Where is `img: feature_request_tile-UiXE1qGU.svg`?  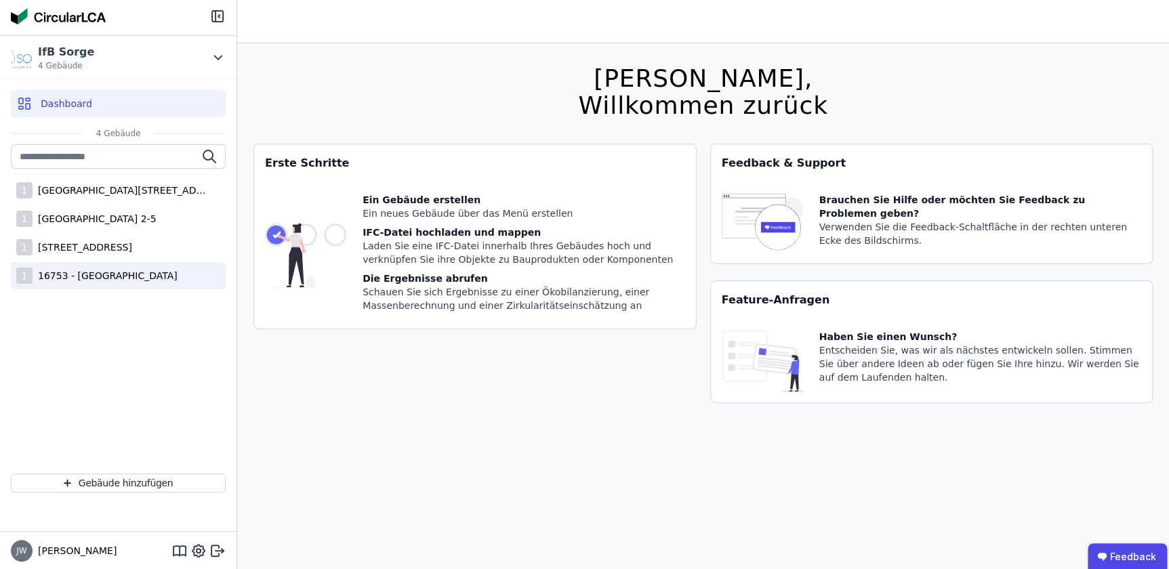
img: feature_request_tile-UiXE1qGU.svg is located at coordinates (762, 361).